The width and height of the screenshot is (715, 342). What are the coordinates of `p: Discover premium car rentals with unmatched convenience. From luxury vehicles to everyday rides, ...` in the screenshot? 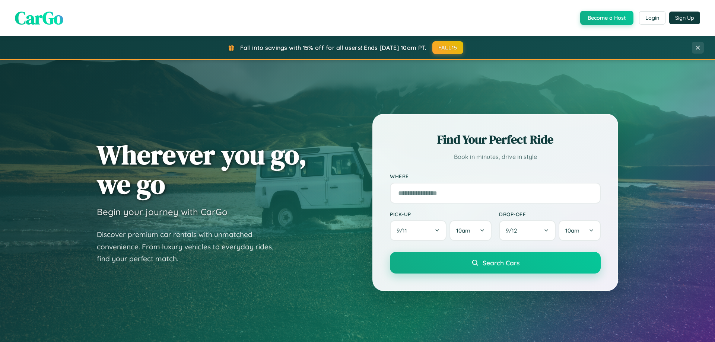 It's located at (190, 247).